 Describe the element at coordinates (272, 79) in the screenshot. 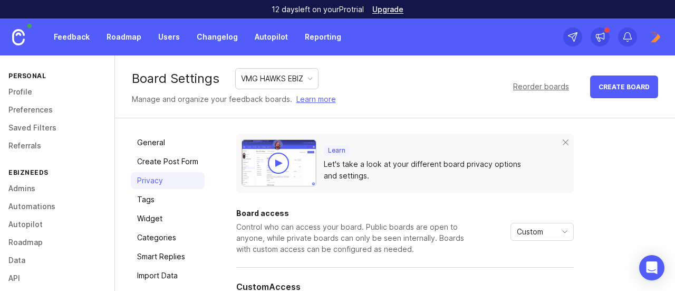

I see `div: VMG HAWKS EBIZ` at that location.